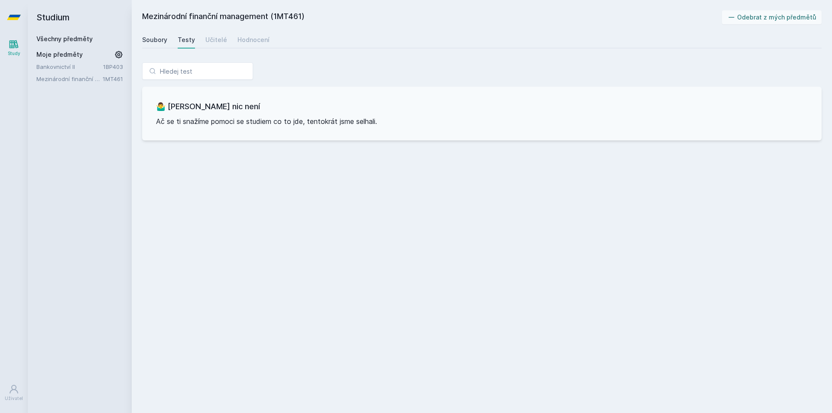 This screenshot has width=832, height=413. I want to click on a: Bankovnictví II, so click(70, 67).